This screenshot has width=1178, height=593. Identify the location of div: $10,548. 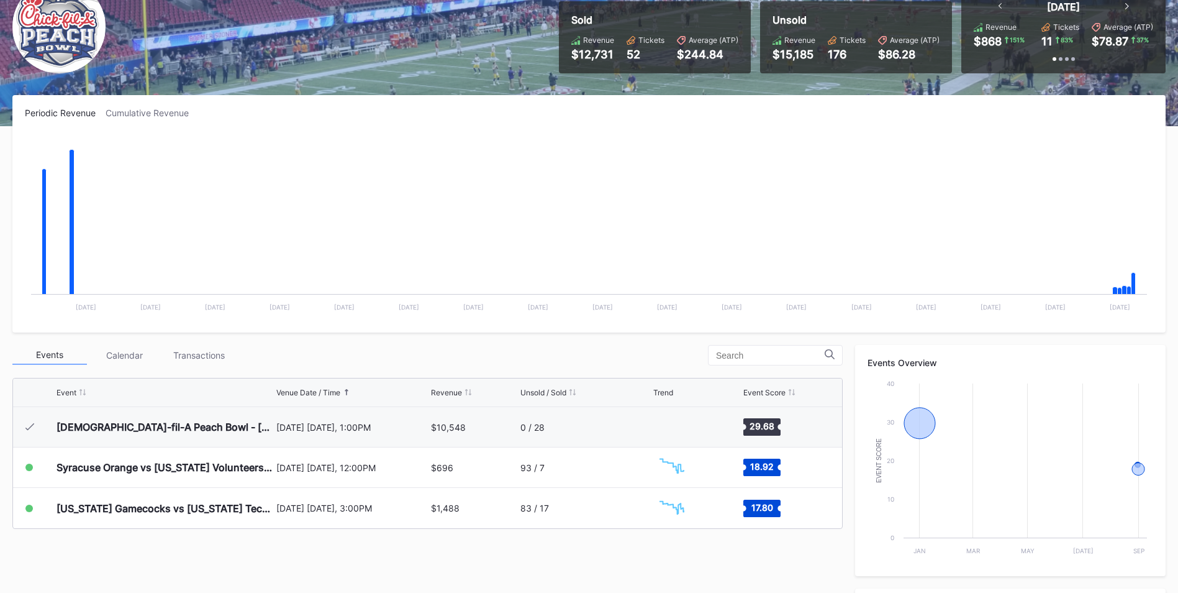
(448, 427).